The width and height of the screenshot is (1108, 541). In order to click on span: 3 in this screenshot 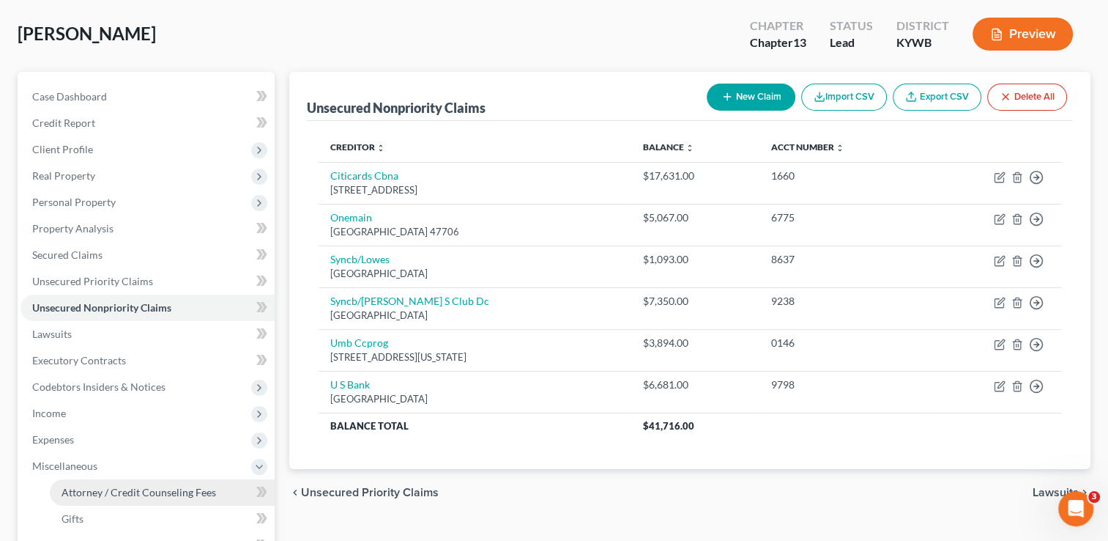, I will do `click(1094, 497)`.